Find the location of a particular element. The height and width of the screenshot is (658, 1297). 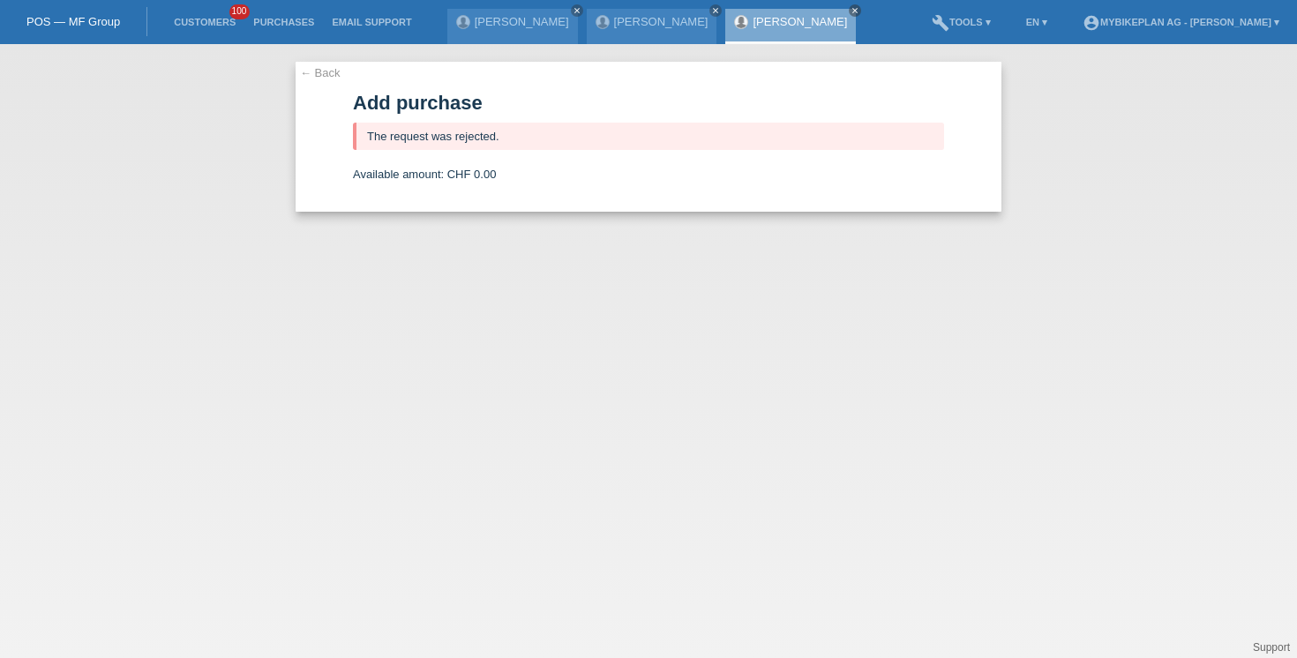

h1: Add purchase is located at coordinates (649, 102).